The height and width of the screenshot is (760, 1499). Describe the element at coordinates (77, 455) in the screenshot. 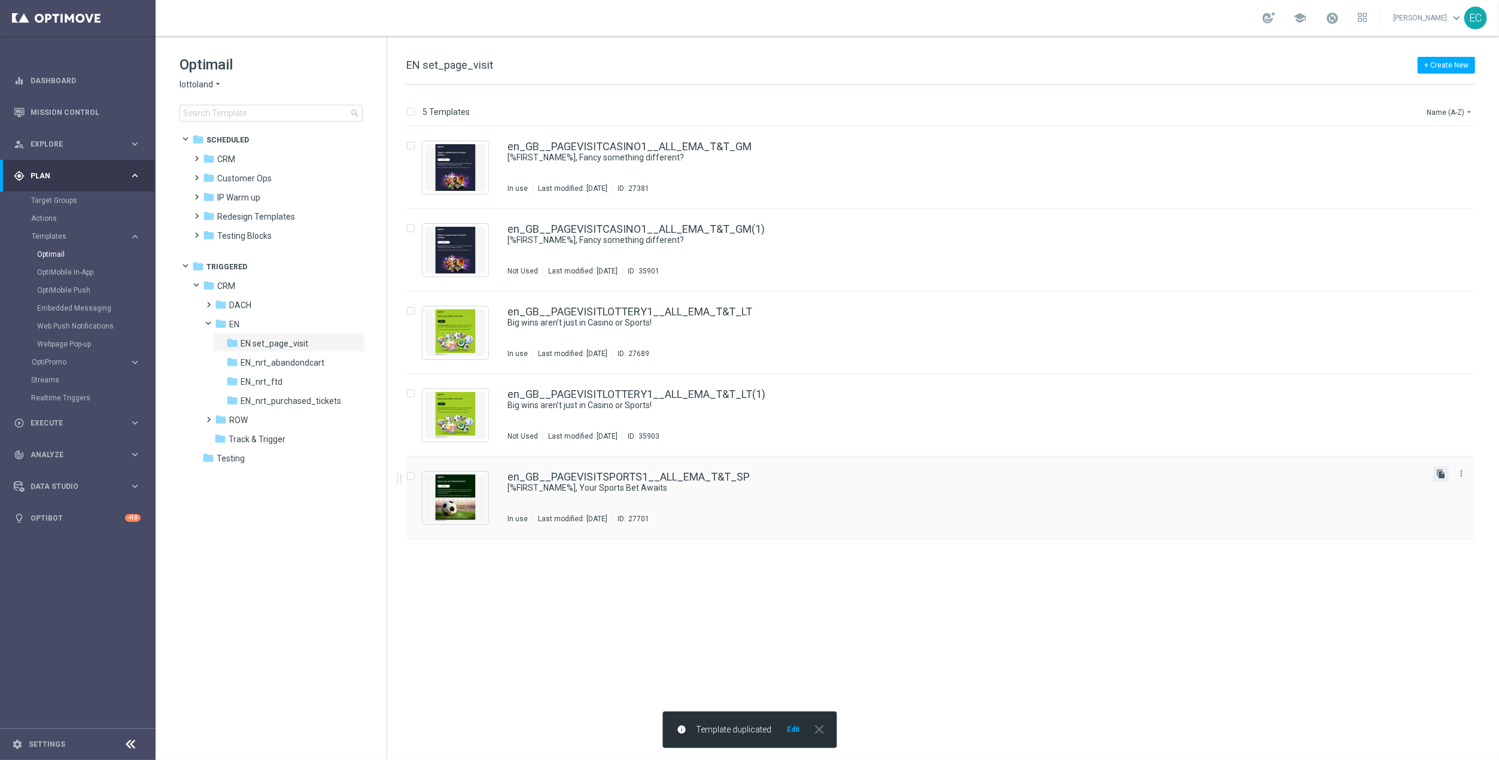

I see `div: track_changes Analyze keyboard_arrow_right` at that location.